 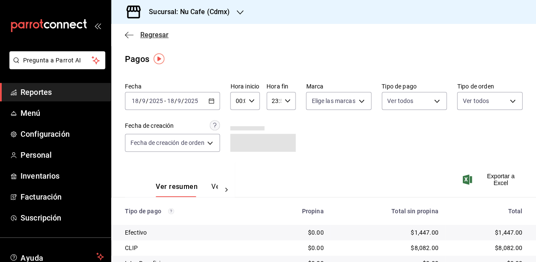 What do you see at coordinates (281, 86) in the screenshot?
I see `label: Hora fin` at bounding box center [281, 86].